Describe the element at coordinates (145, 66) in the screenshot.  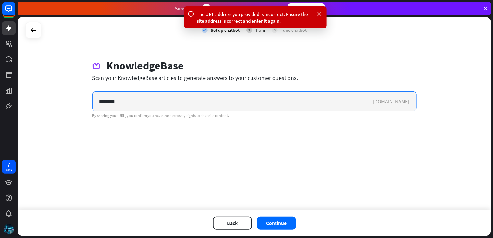
I see `div: KnowledgeBase` at that location.